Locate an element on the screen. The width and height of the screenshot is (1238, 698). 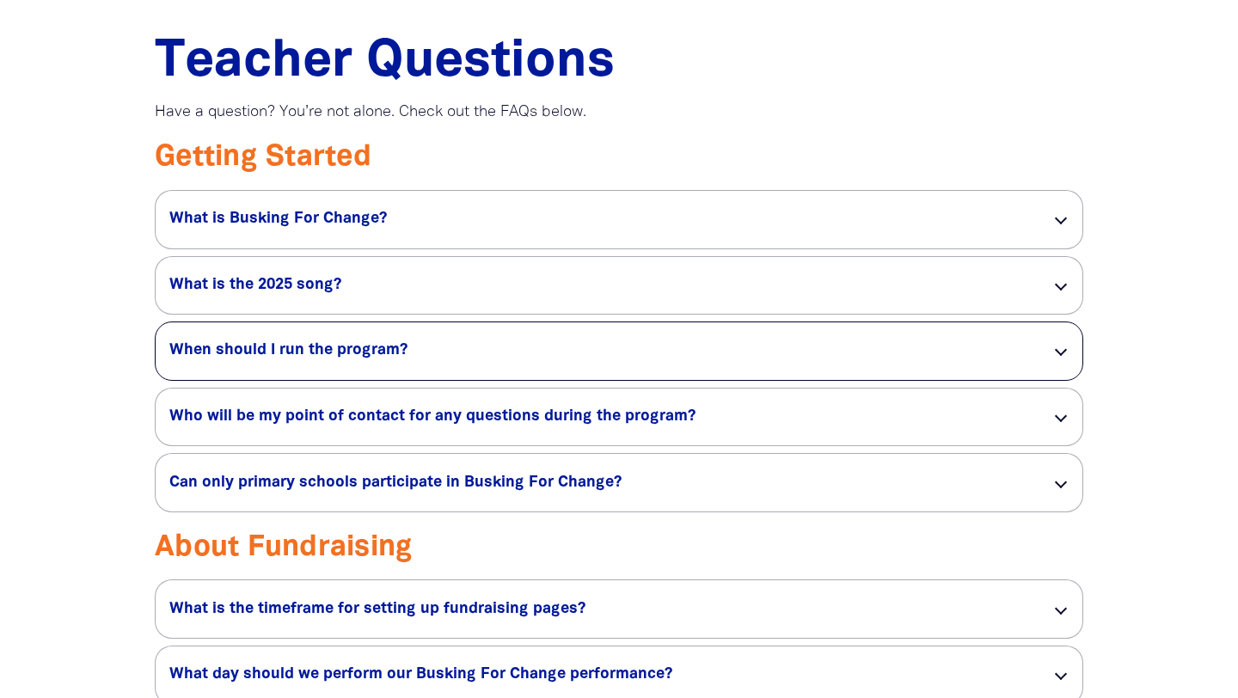
h5: Who will be my point of contact for any questions during the program? is located at coordinates (597, 417).